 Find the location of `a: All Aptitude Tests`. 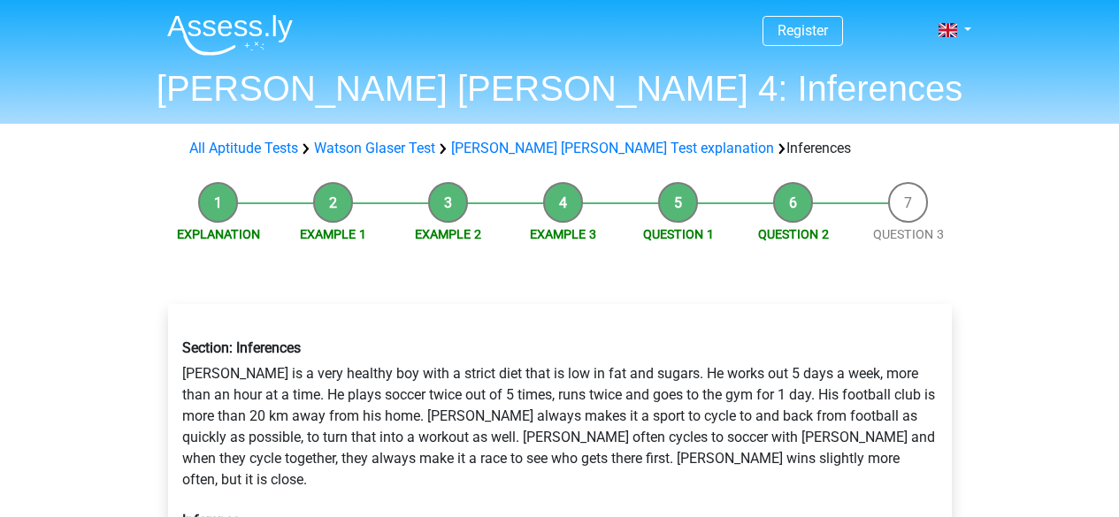

a: All Aptitude Tests is located at coordinates (243, 148).